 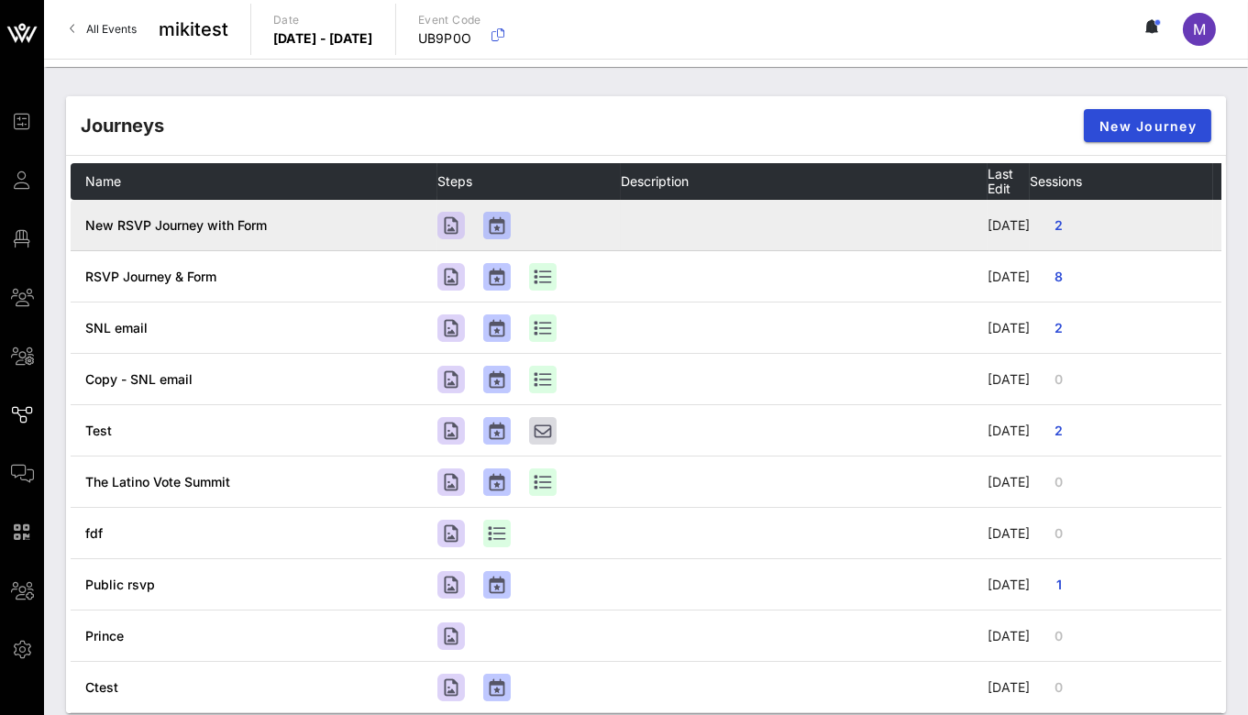 What do you see at coordinates (804, 182) in the screenshot?
I see `th: Description: Not sorted. Activate to sort ascending.` at bounding box center [804, 182].